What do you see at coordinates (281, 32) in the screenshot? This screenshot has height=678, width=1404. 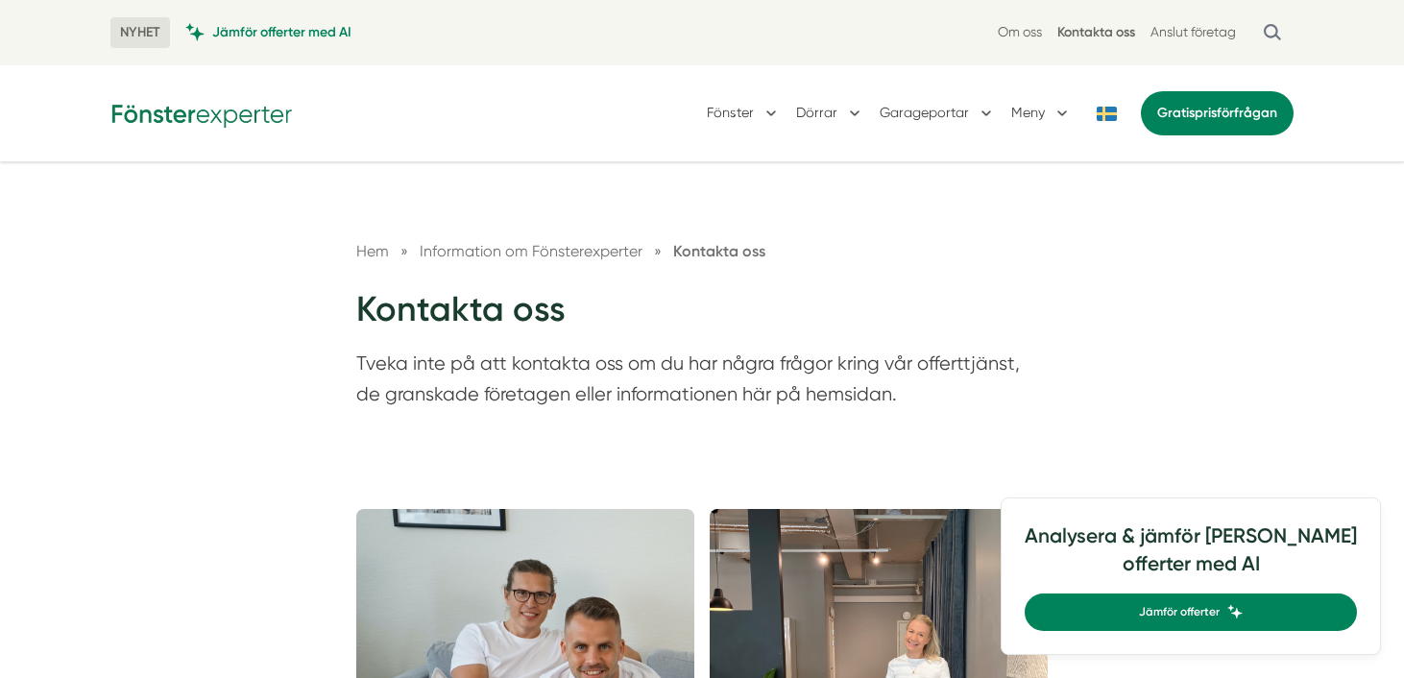 I see `span: Jämför offerter med AI` at bounding box center [281, 32].